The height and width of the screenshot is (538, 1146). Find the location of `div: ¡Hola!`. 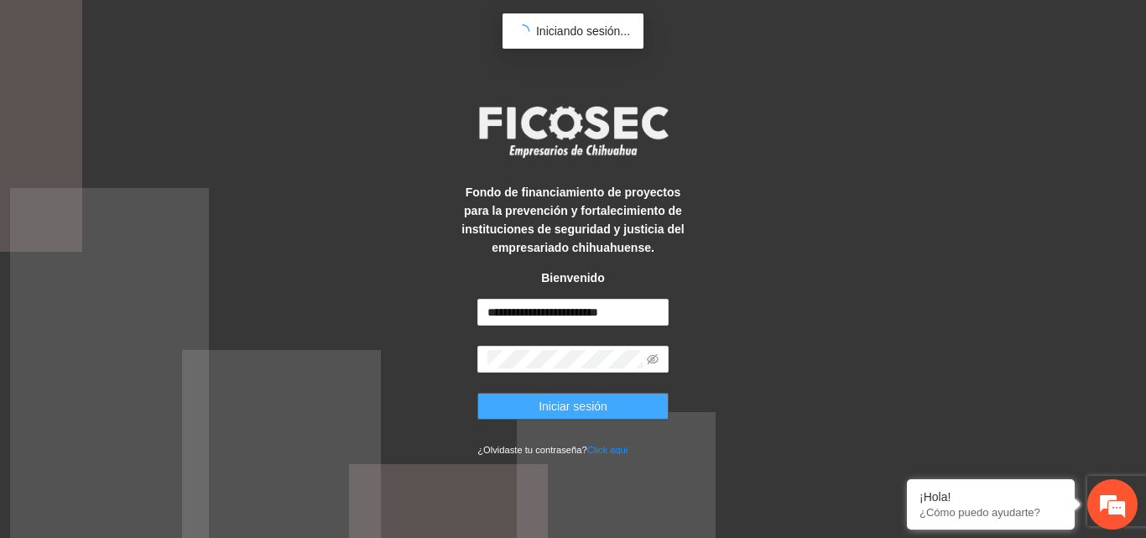

div: ¡Hola! is located at coordinates (991, 497).